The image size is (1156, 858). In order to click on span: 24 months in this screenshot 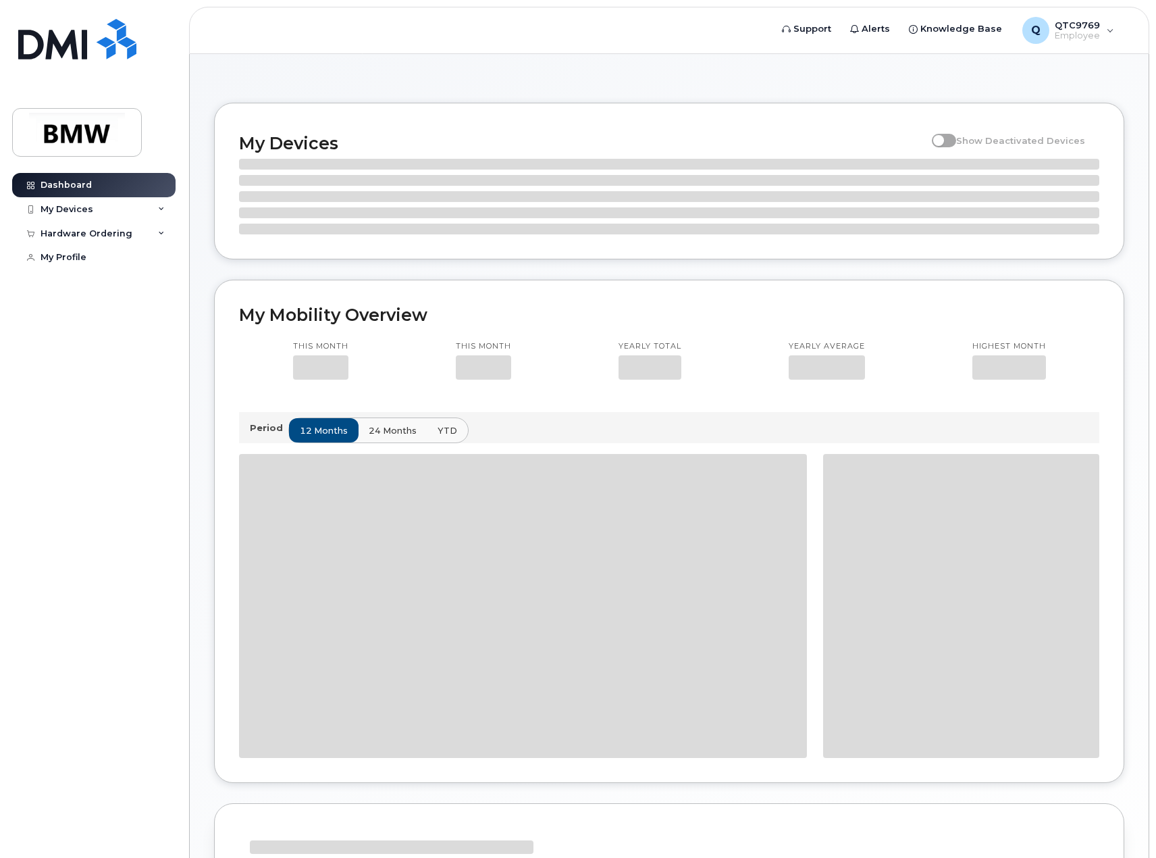, I will do `click(392, 430)`.